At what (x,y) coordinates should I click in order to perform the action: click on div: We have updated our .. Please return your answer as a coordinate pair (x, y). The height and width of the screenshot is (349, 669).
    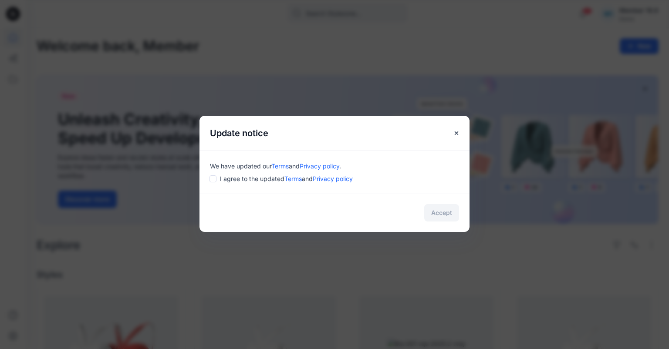
    Looking at the image, I should click on (335, 166).